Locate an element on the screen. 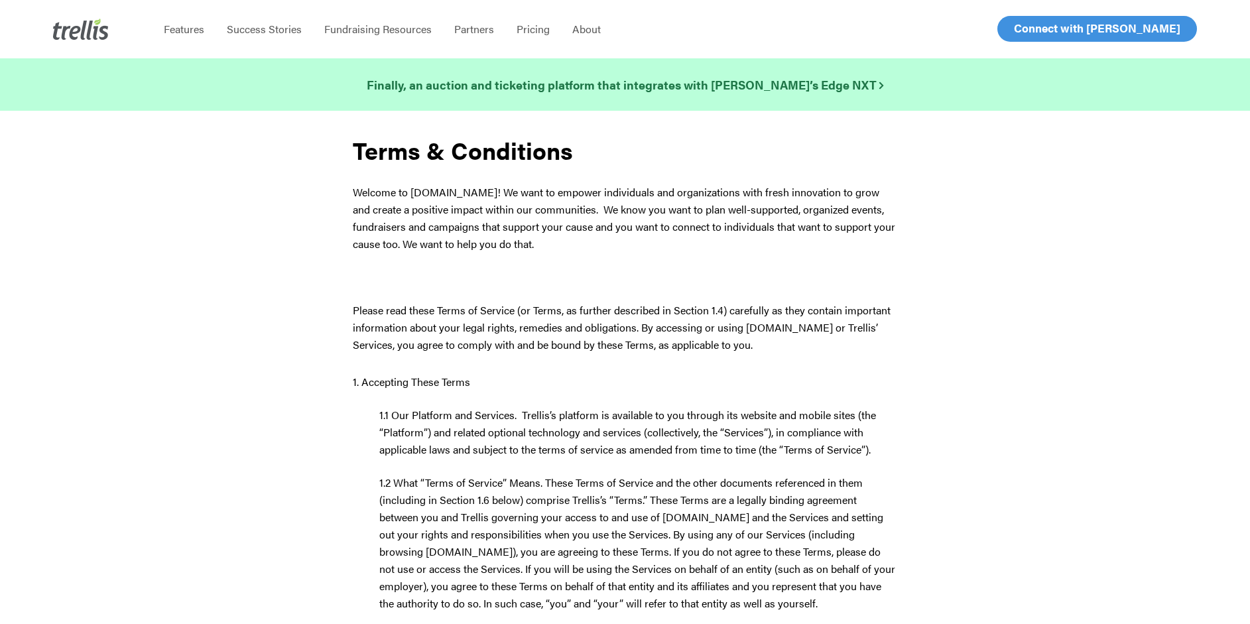 Image resolution: width=1250 pixels, height=624 pixels. a: Fundraising Resources is located at coordinates (378, 29).